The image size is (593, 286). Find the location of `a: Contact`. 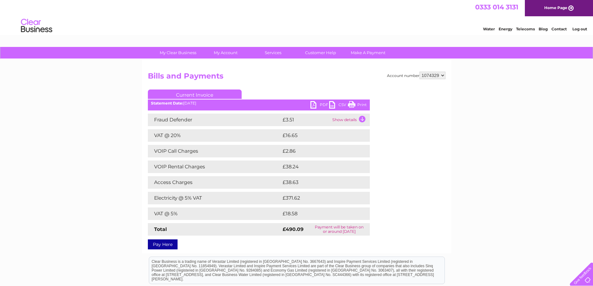

a: Contact is located at coordinates (559, 29).